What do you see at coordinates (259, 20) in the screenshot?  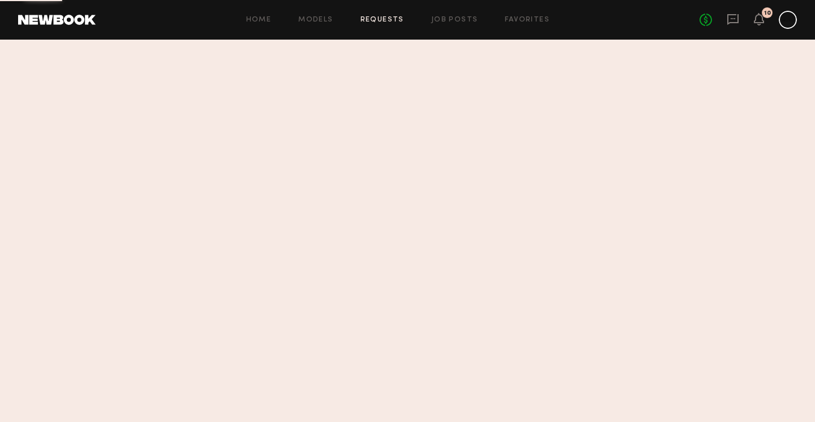 I see `a: Home` at bounding box center [259, 20].